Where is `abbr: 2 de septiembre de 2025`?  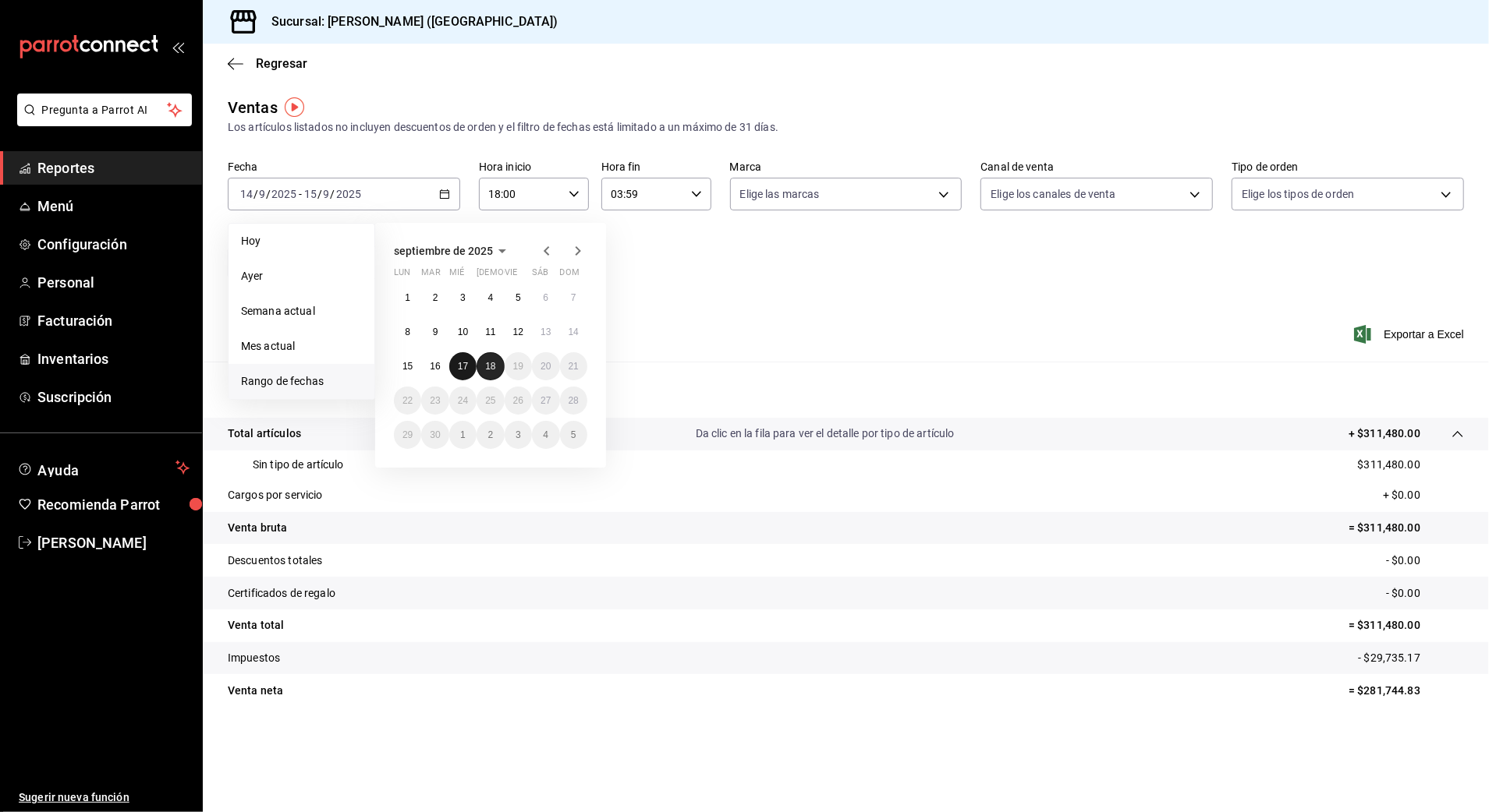
abbr: 2 de septiembre de 2025 is located at coordinates (435, 298).